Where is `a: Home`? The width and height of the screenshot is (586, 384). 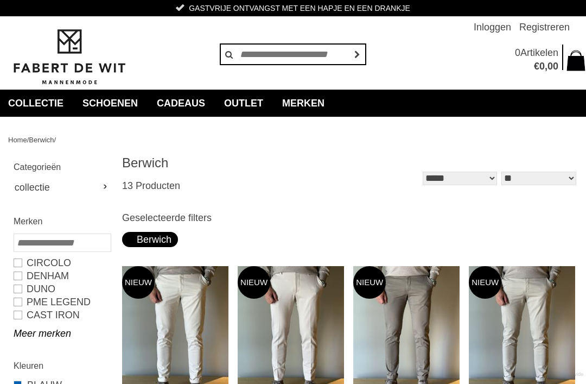 a: Home is located at coordinates (17, 140).